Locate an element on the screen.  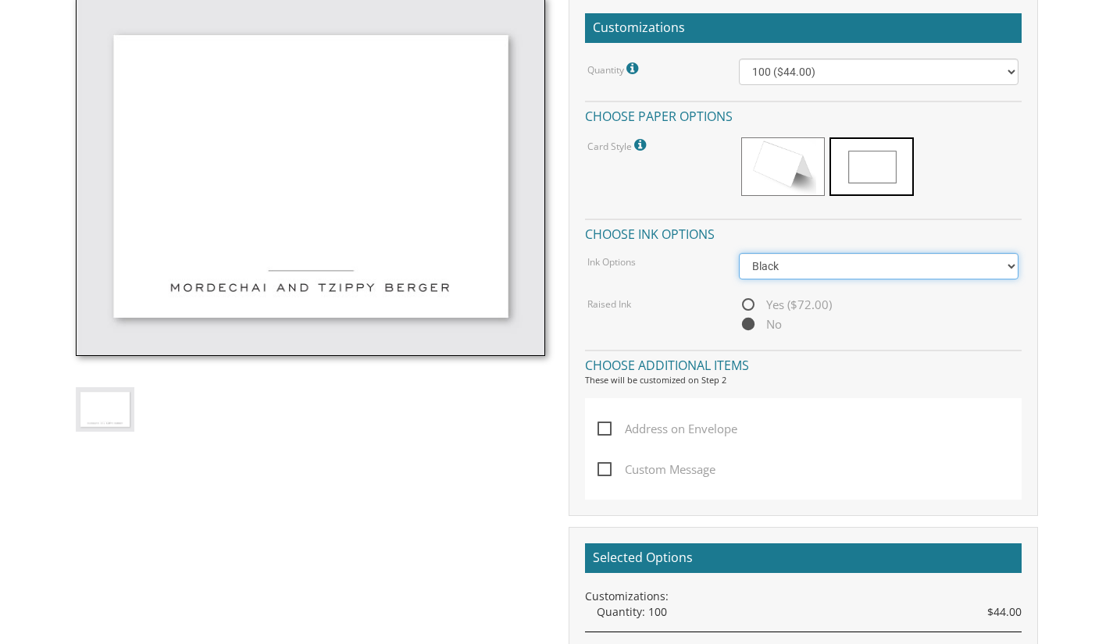
div: These will be customized on Step 2 is located at coordinates (803, 380).